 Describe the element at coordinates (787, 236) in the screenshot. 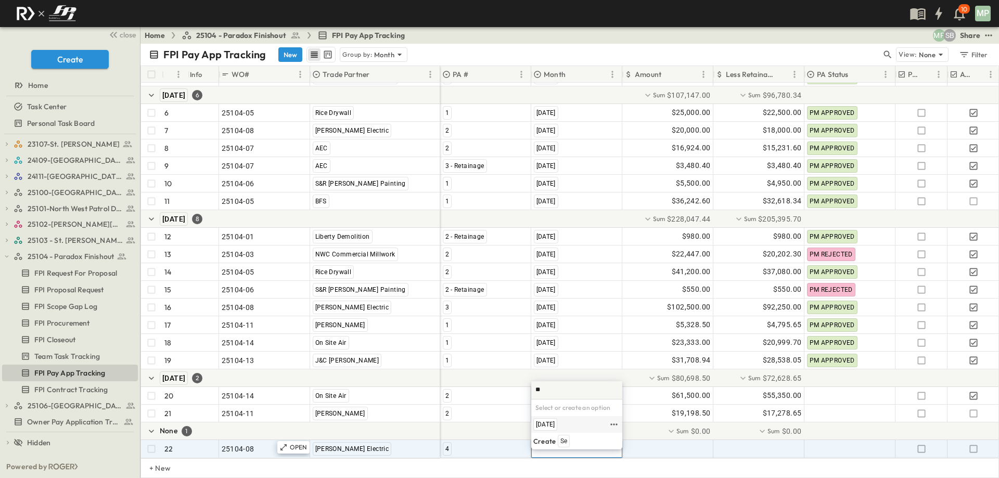

I see `span: $980.00` at that location.